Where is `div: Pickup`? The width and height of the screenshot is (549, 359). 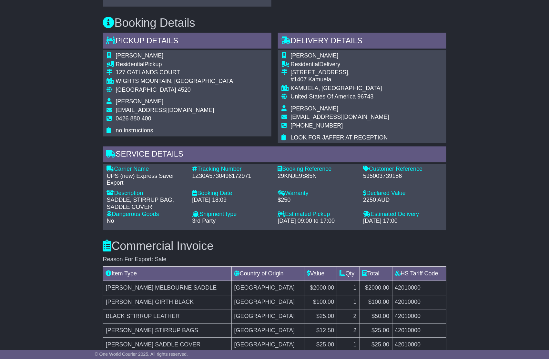
div: Pickup is located at coordinates (175, 65).